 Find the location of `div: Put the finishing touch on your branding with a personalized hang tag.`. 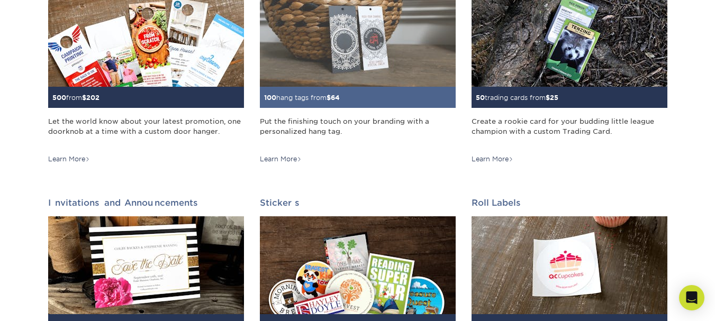

div: Put the finishing touch on your branding with a personalized hang tag. is located at coordinates (358, 132).